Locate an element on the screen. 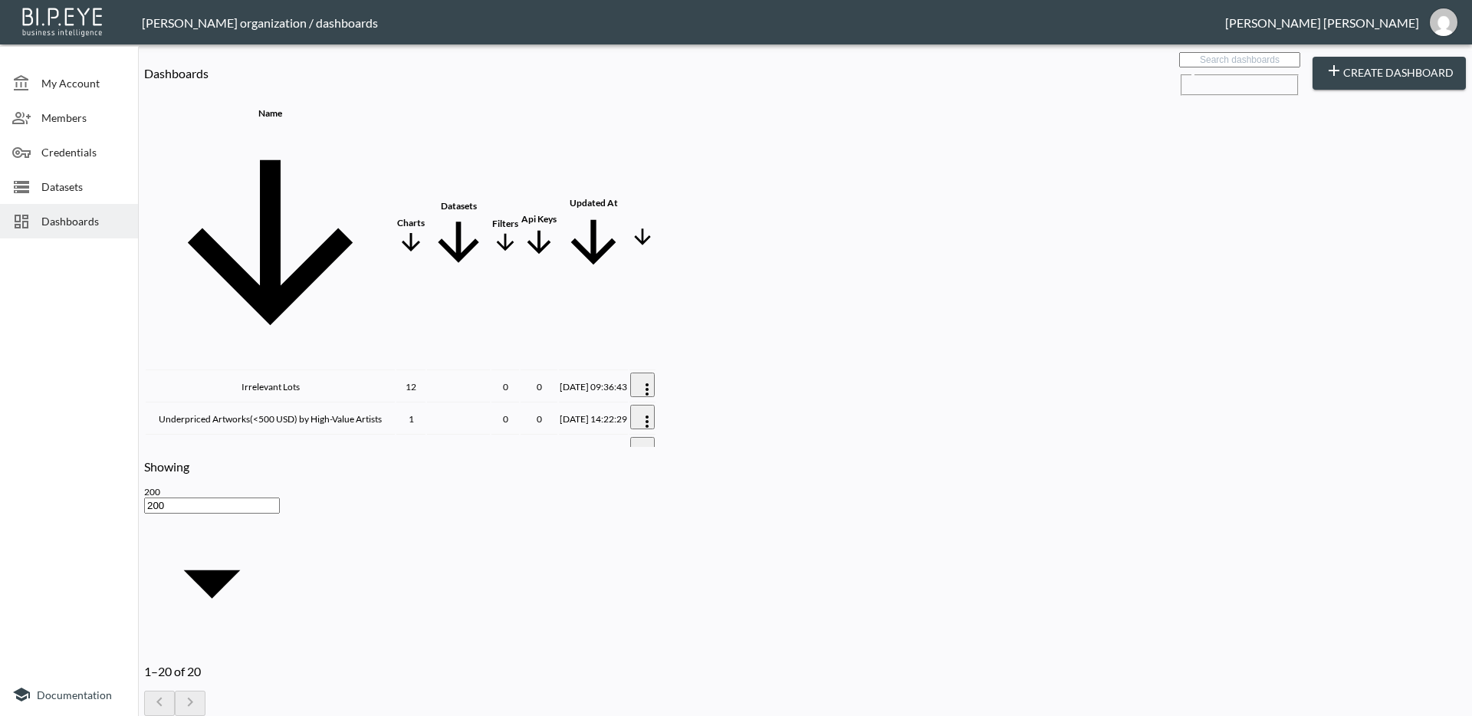  p: Showing is located at coordinates (212, 466).